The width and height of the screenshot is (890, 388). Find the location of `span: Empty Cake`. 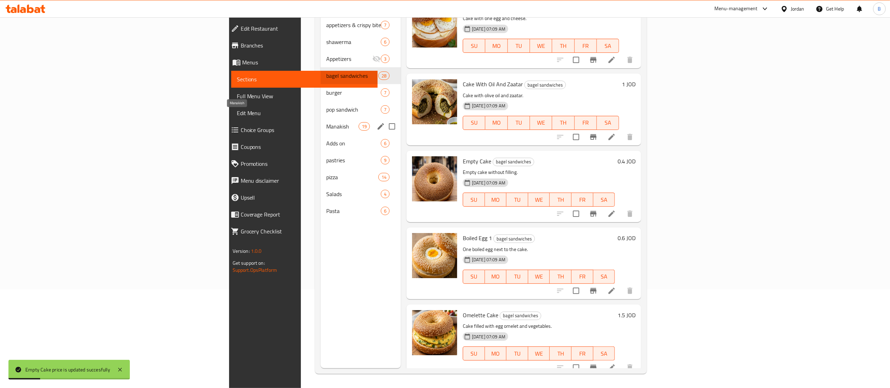

span: Empty Cake is located at coordinates (477, 161).